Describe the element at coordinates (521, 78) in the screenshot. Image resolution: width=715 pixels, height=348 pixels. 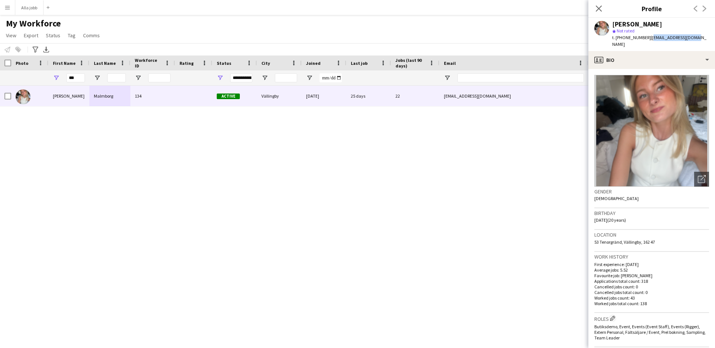
I see `input: Email Filter Input` at that location.